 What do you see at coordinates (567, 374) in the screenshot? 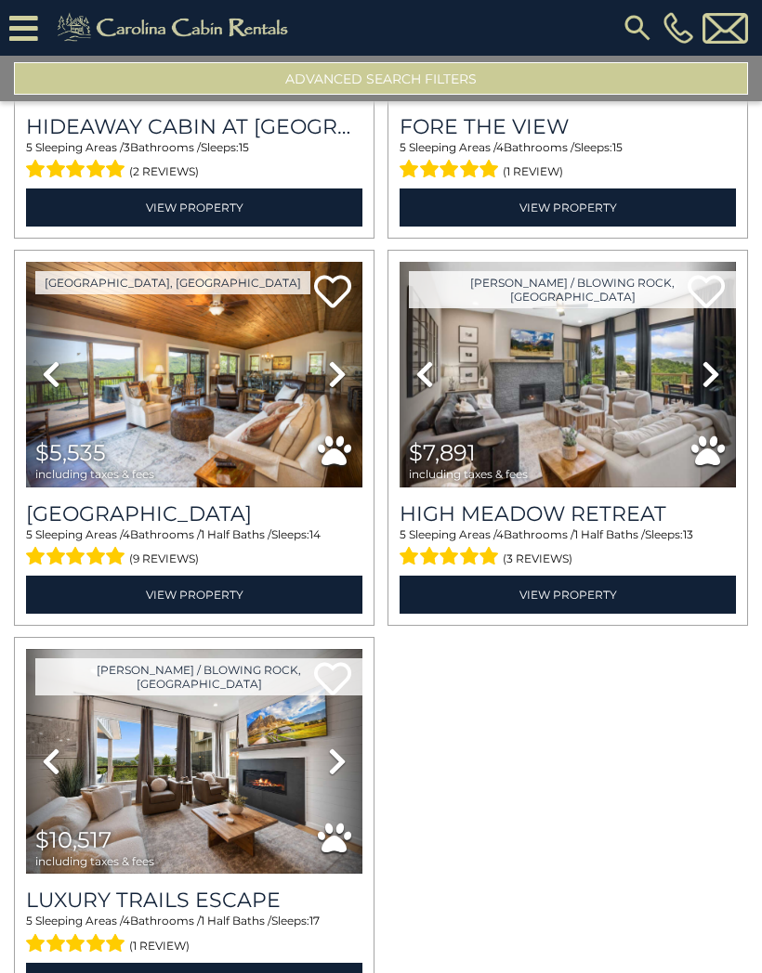
I see `img: thumbnail_164745638.jpeg` at bounding box center [567, 374].